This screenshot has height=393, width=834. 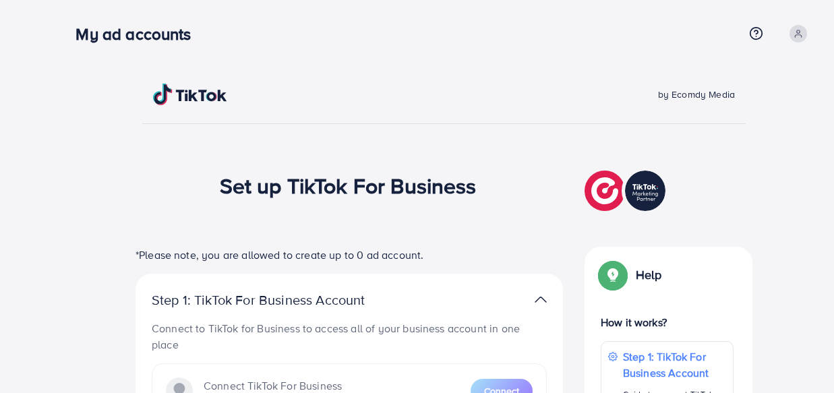 I want to click on img: Popup guide, so click(x=613, y=275).